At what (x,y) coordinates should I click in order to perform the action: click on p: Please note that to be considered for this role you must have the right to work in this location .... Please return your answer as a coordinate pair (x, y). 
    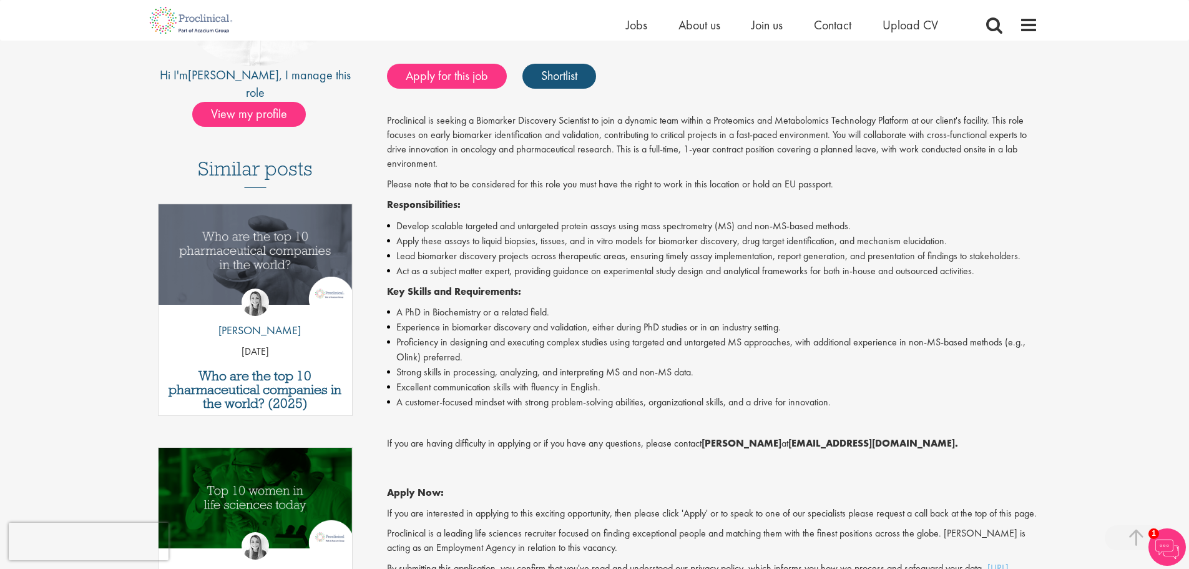
    Looking at the image, I should click on (712, 184).